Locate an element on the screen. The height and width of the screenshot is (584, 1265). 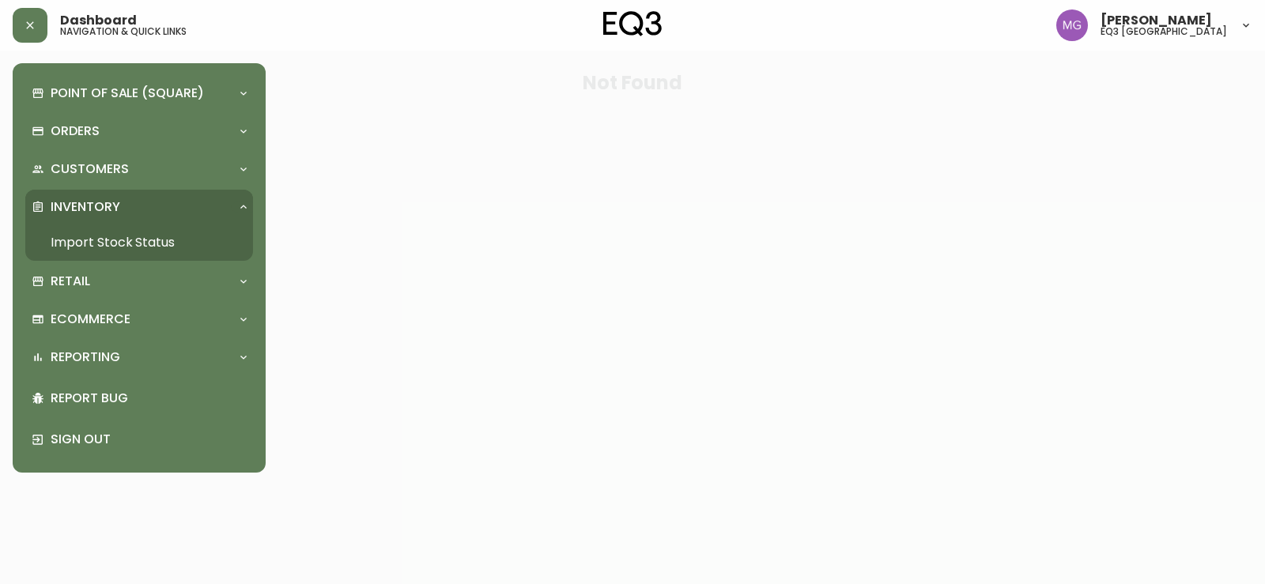
p: Report Bug is located at coordinates (149, 398).